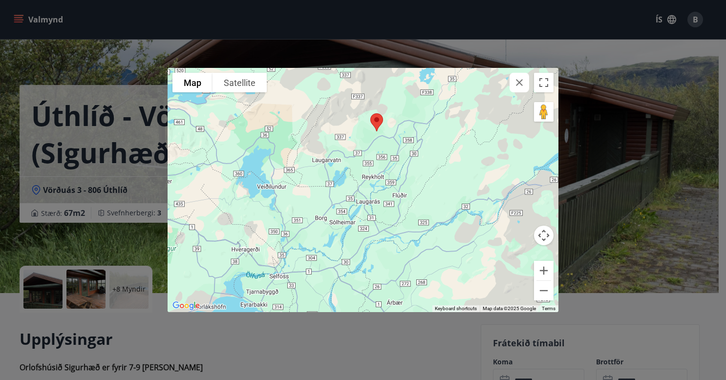  Describe the element at coordinates (193, 83) in the screenshot. I see `button: Show street map` at that location.